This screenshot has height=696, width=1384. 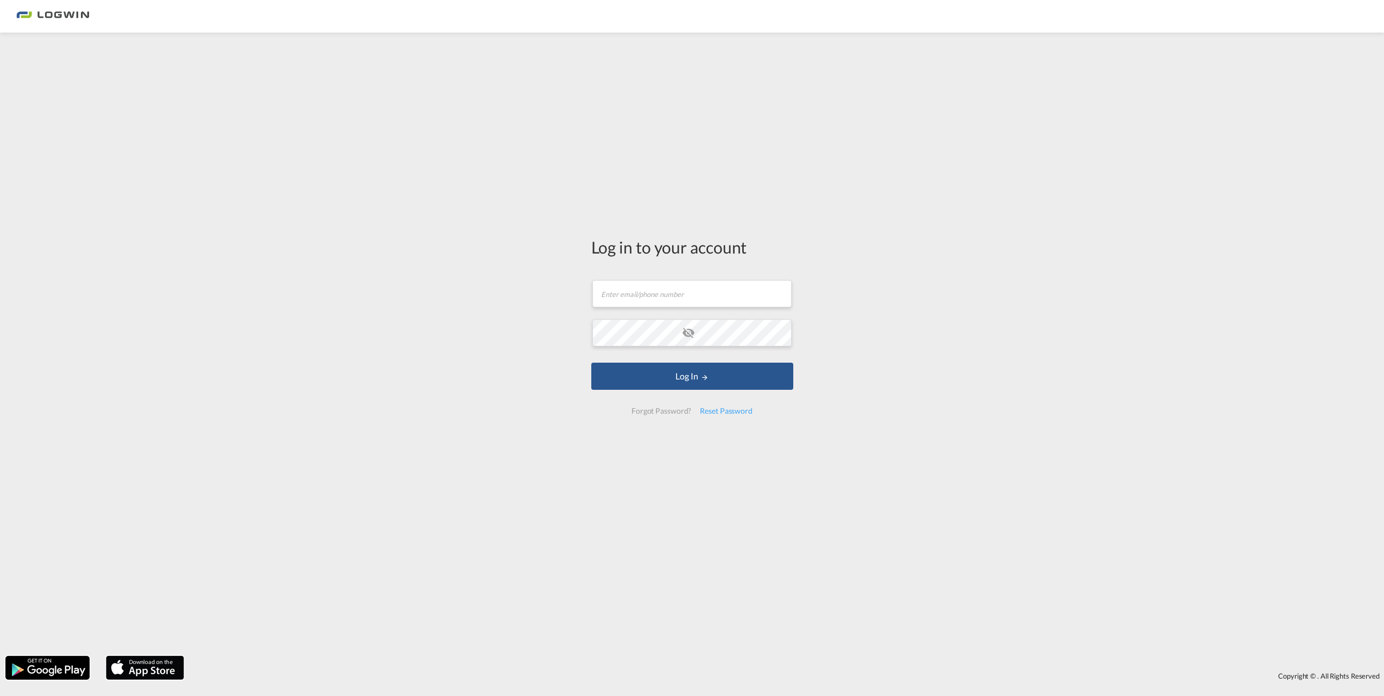 I want to click on img: apple.png, so click(x=145, y=668).